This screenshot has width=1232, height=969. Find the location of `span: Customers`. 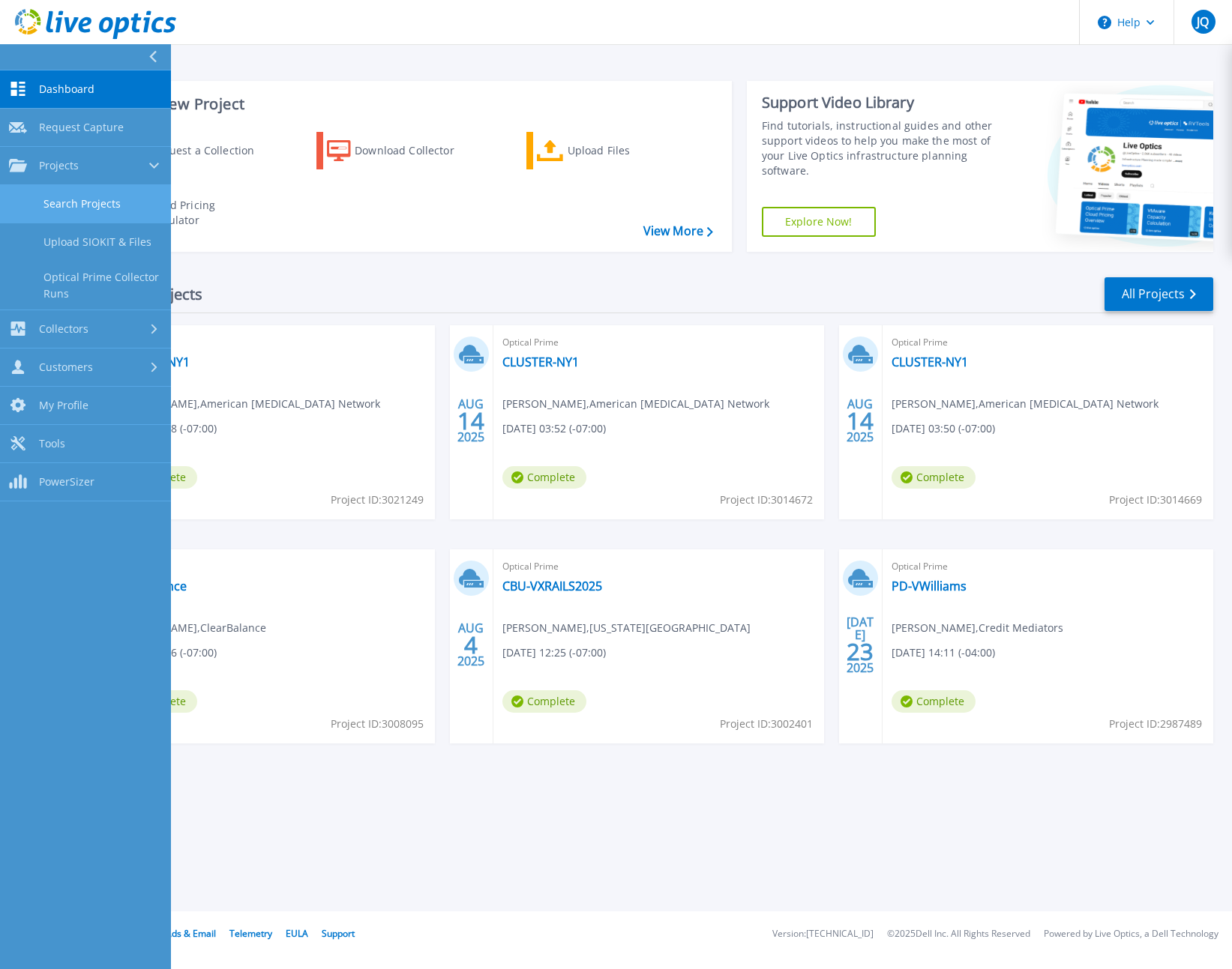

span: Customers is located at coordinates (66, 367).